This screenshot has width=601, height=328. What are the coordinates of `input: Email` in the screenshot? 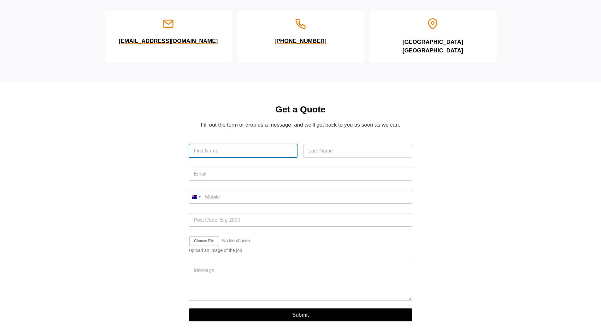 It's located at (300, 173).